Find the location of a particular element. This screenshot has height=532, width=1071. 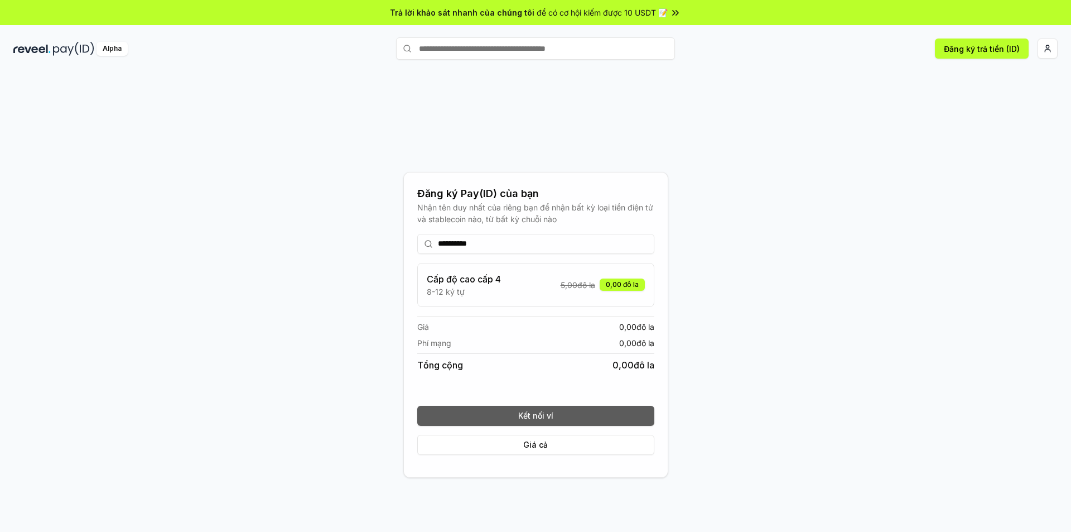

font: 8-12 ký tự is located at coordinates (446, 291).